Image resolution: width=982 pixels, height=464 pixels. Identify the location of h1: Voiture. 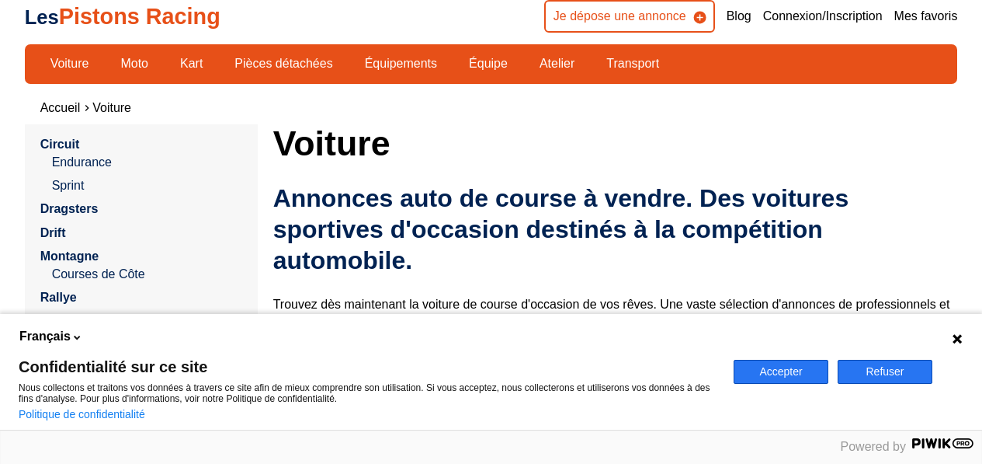
(616, 143).